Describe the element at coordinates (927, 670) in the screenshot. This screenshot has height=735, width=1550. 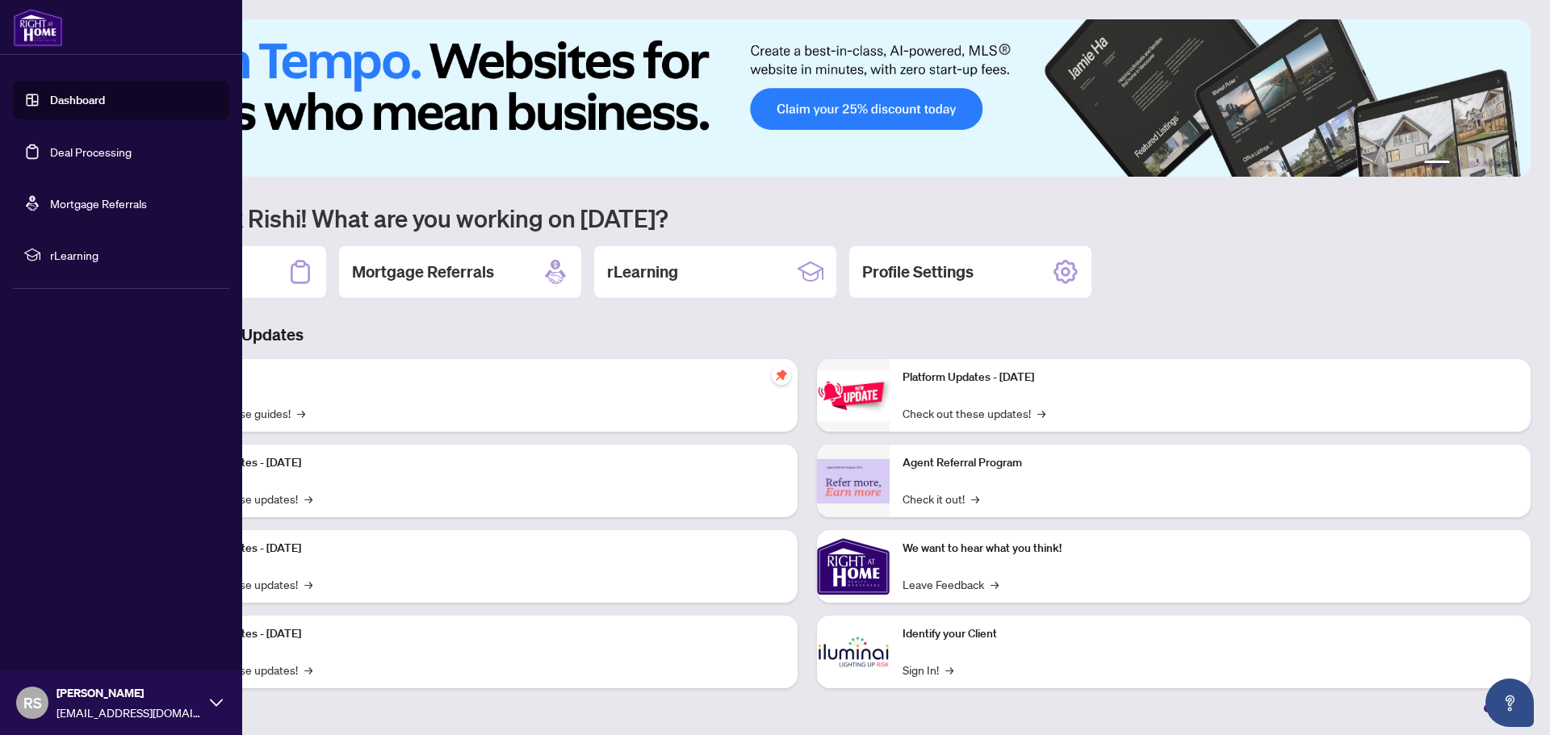
I see `a: Sign In!→` at that location.